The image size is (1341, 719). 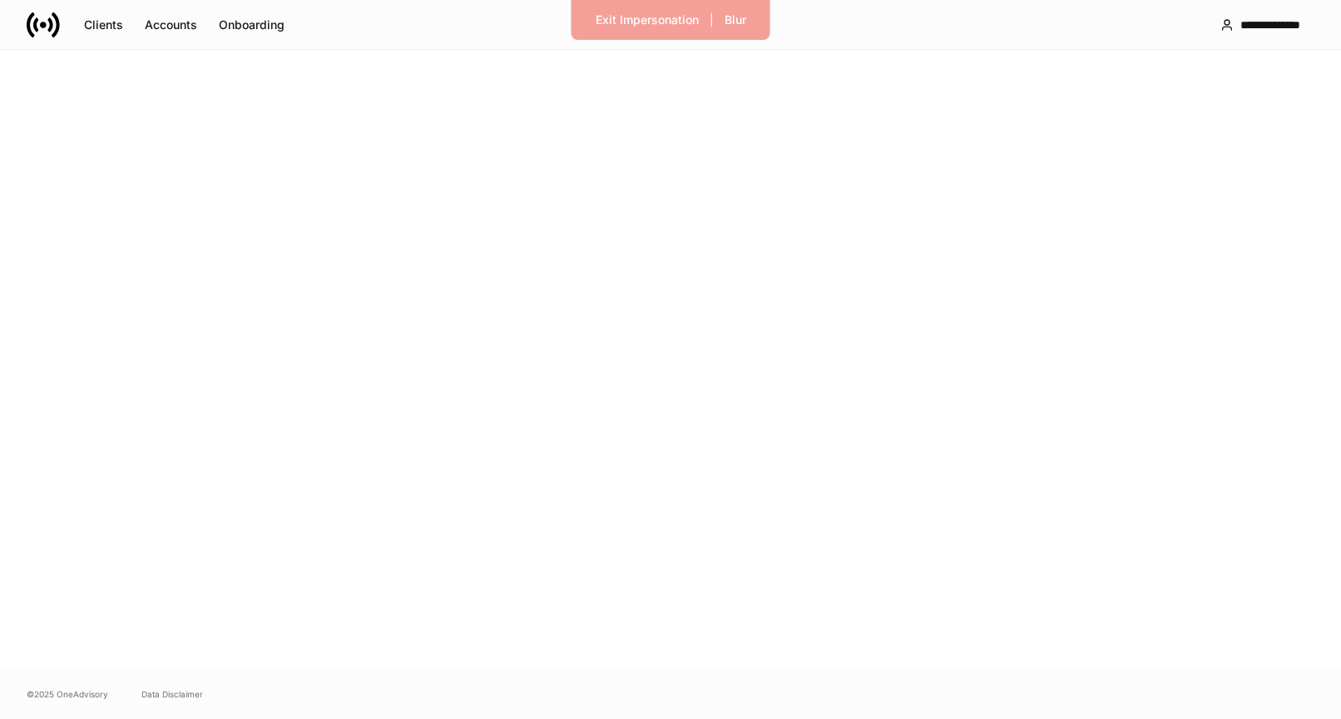 I want to click on div: Onboarding, so click(x=251, y=25).